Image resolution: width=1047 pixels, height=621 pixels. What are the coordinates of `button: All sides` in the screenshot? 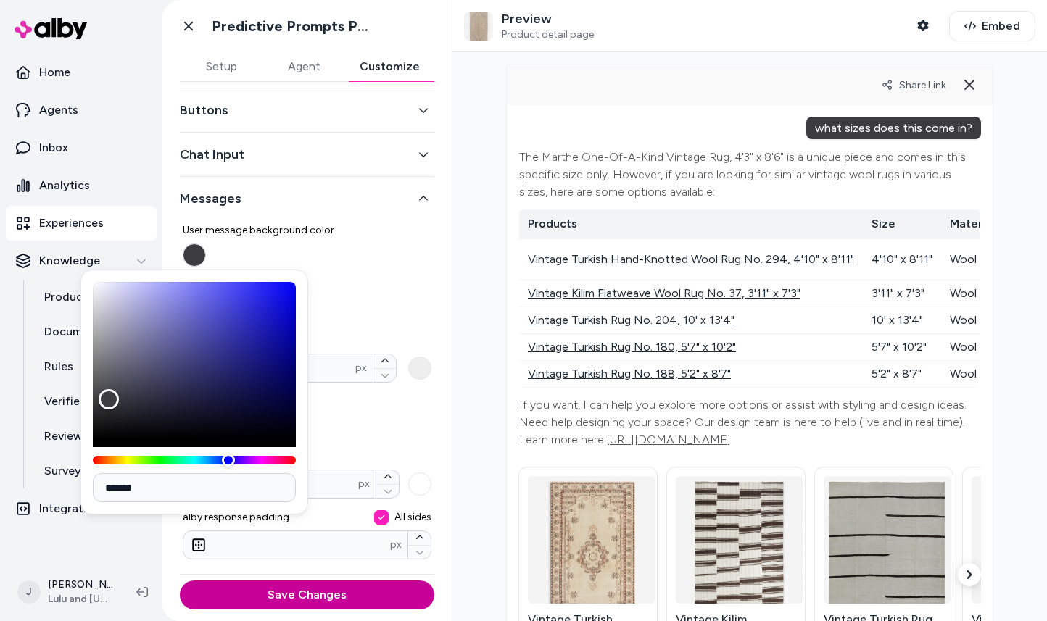 It's located at (381, 518).